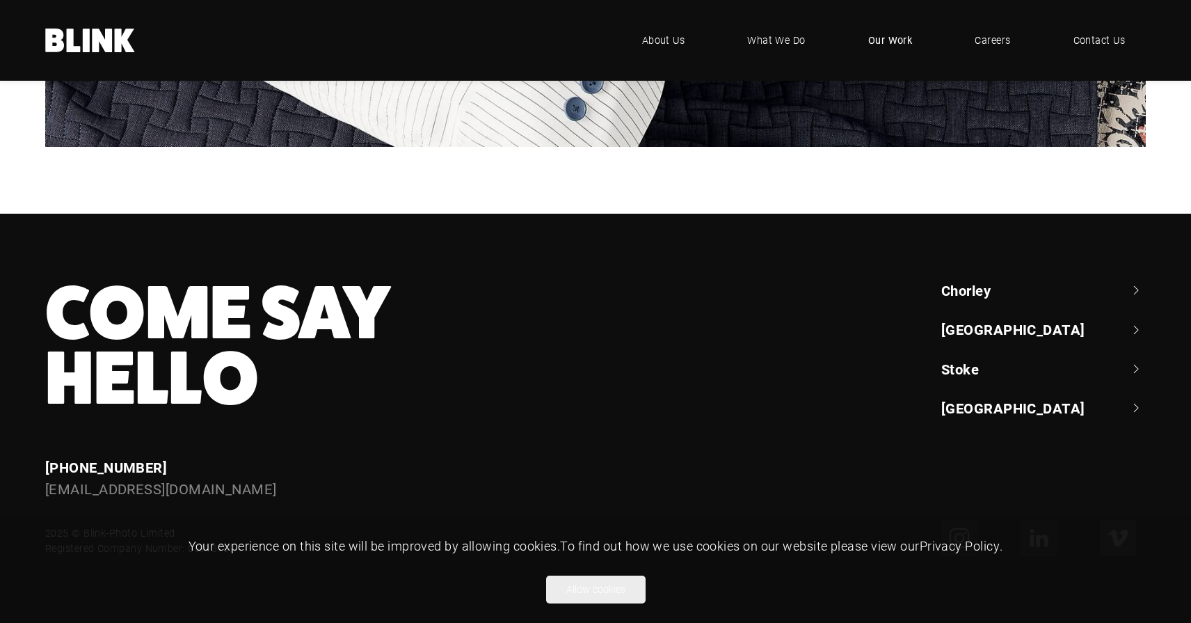 Image resolution: width=1191 pixels, height=623 pixels. What do you see at coordinates (1100, 40) in the screenshot?
I see `a: Contact Us` at bounding box center [1100, 40].